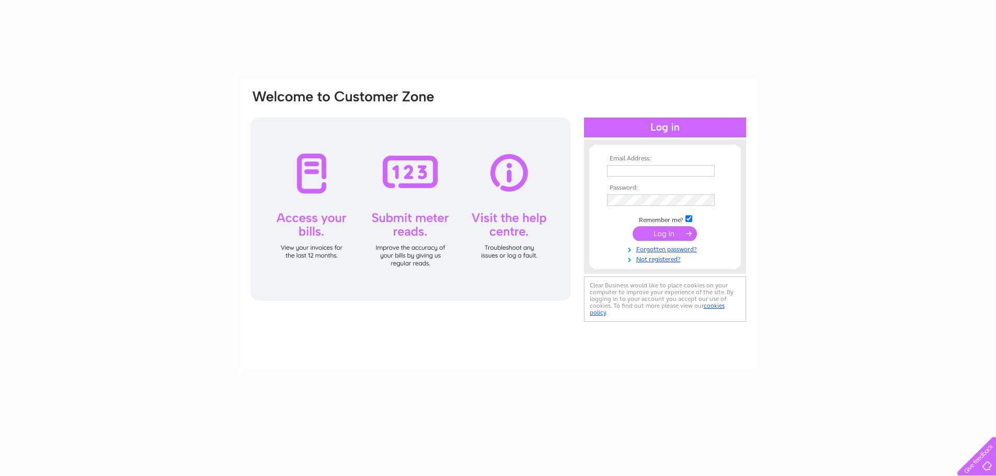 This screenshot has height=476, width=996. I want to click on td: Remember me?, so click(665, 219).